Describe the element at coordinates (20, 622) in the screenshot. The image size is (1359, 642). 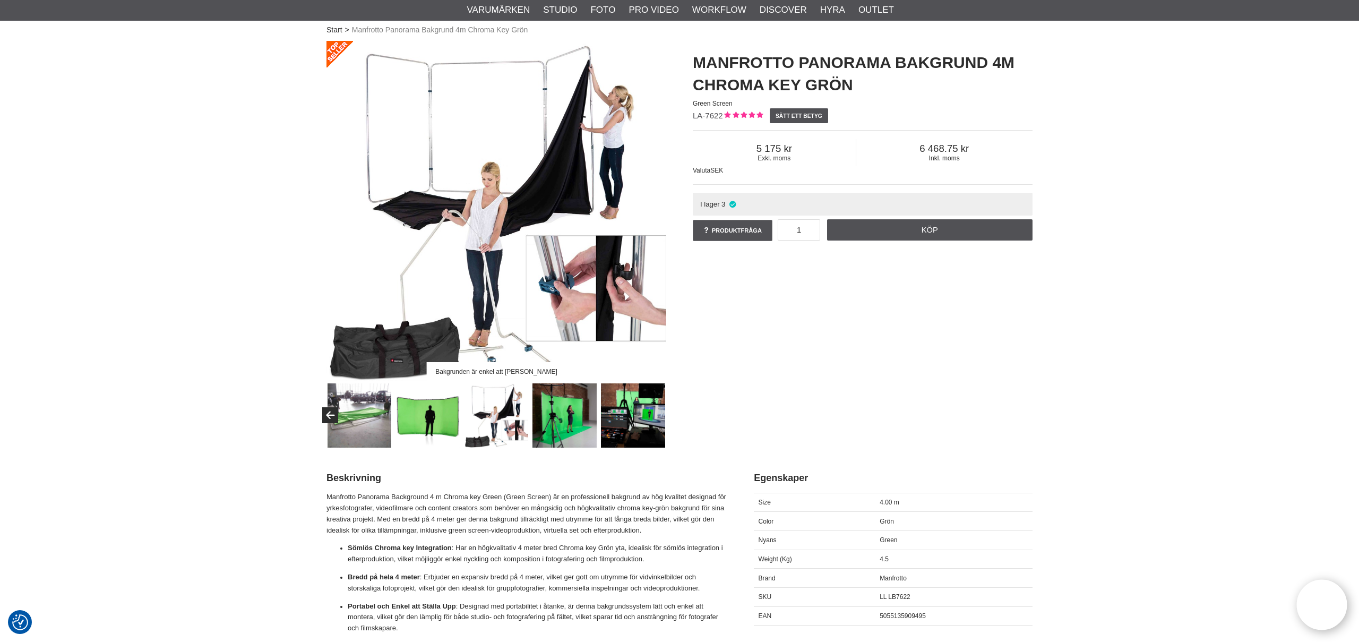
I see `button: Samtyckesinställningar` at that location.